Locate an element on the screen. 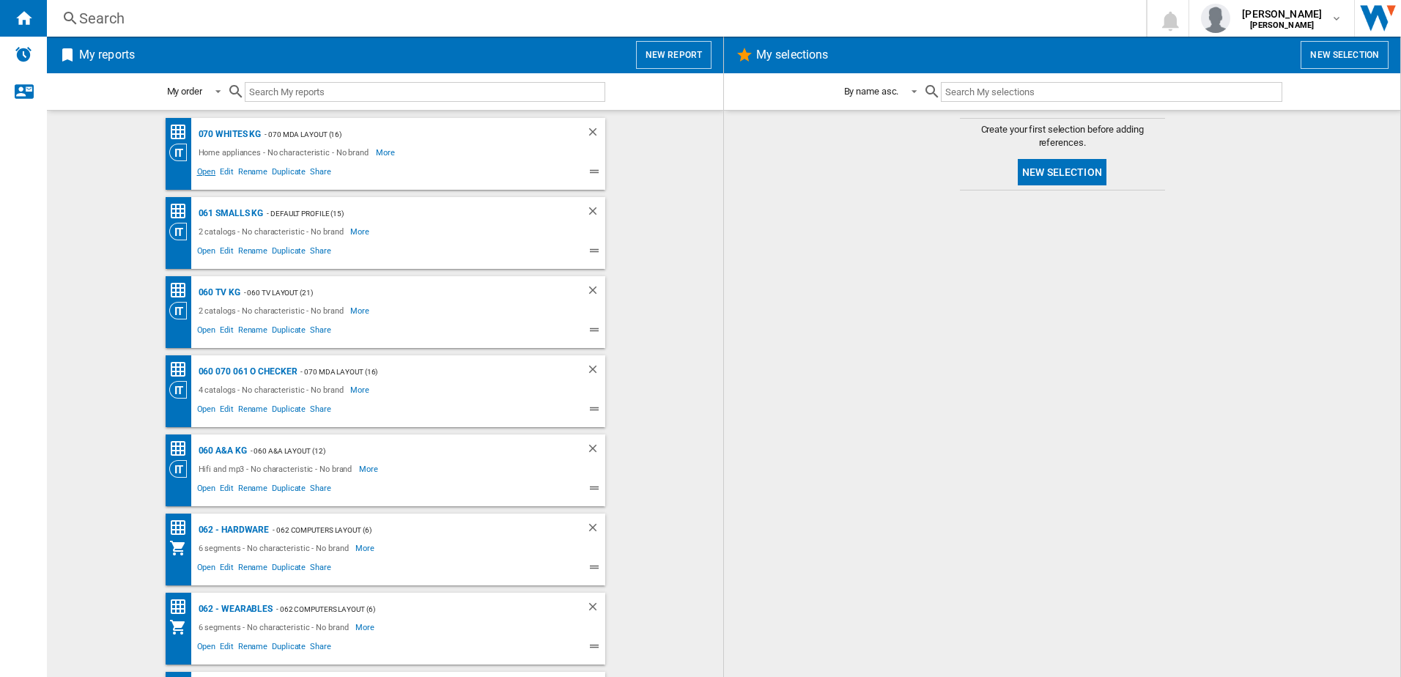  div: My order is located at coordinates (185, 91).